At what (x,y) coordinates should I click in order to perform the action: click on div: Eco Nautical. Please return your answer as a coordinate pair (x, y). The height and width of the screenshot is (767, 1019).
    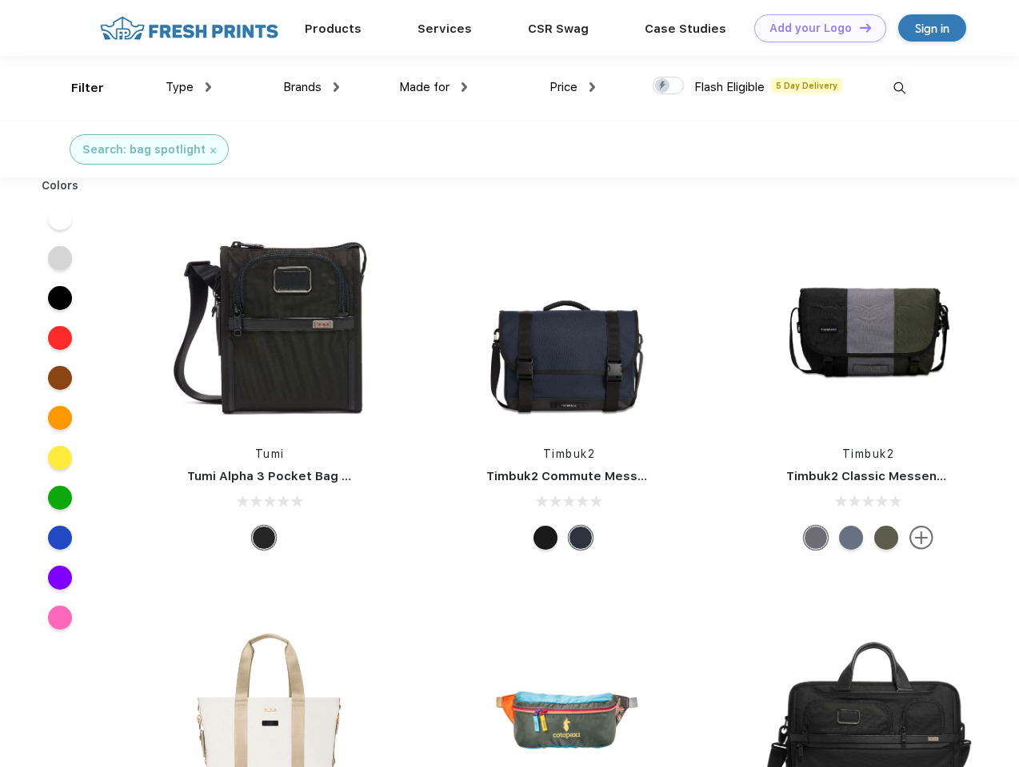
    Looking at the image, I should click on (580, 538).